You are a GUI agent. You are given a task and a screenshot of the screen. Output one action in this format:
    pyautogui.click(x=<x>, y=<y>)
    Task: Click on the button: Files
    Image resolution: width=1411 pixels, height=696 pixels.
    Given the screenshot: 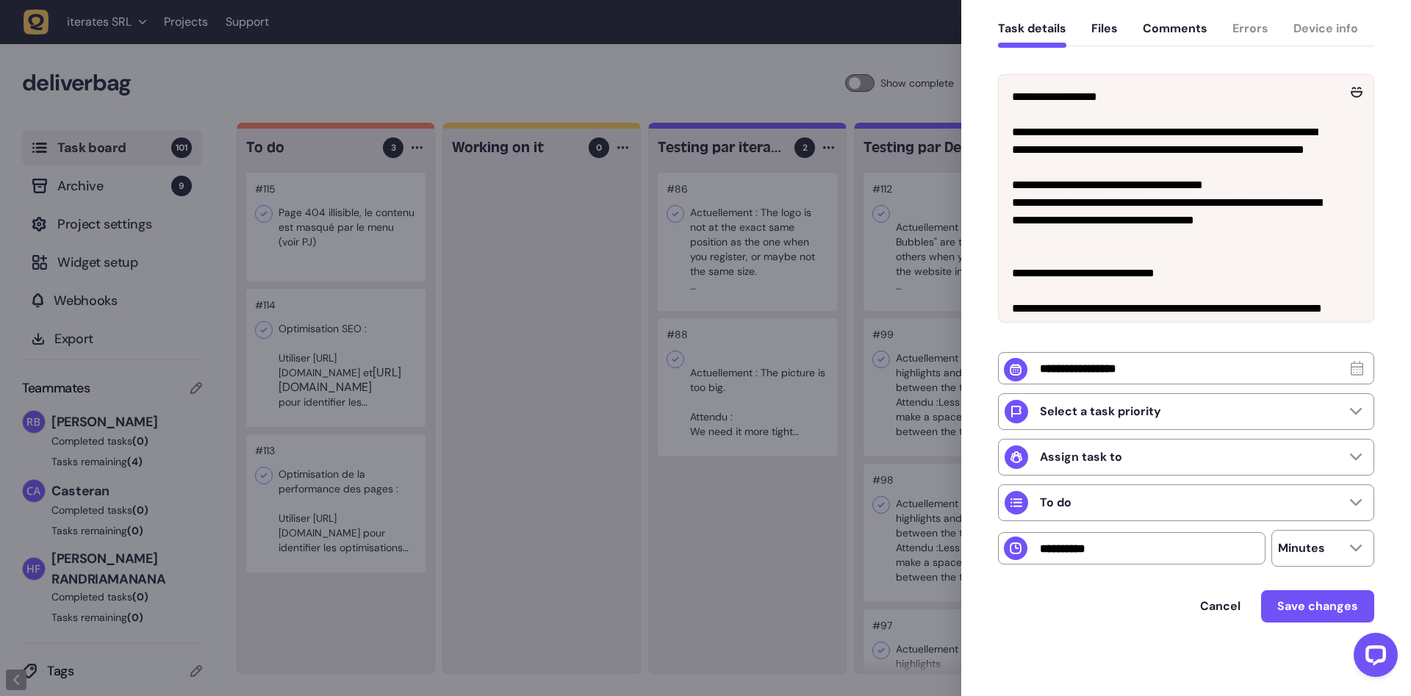 What is the action you would take?
    pyautogui.click(x=1105, y=35)
    